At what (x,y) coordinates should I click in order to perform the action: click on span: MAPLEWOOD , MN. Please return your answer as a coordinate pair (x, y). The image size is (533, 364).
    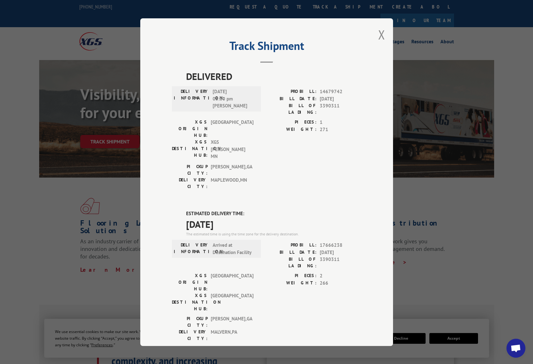
    Looking at the image, I should click on (232, 183).